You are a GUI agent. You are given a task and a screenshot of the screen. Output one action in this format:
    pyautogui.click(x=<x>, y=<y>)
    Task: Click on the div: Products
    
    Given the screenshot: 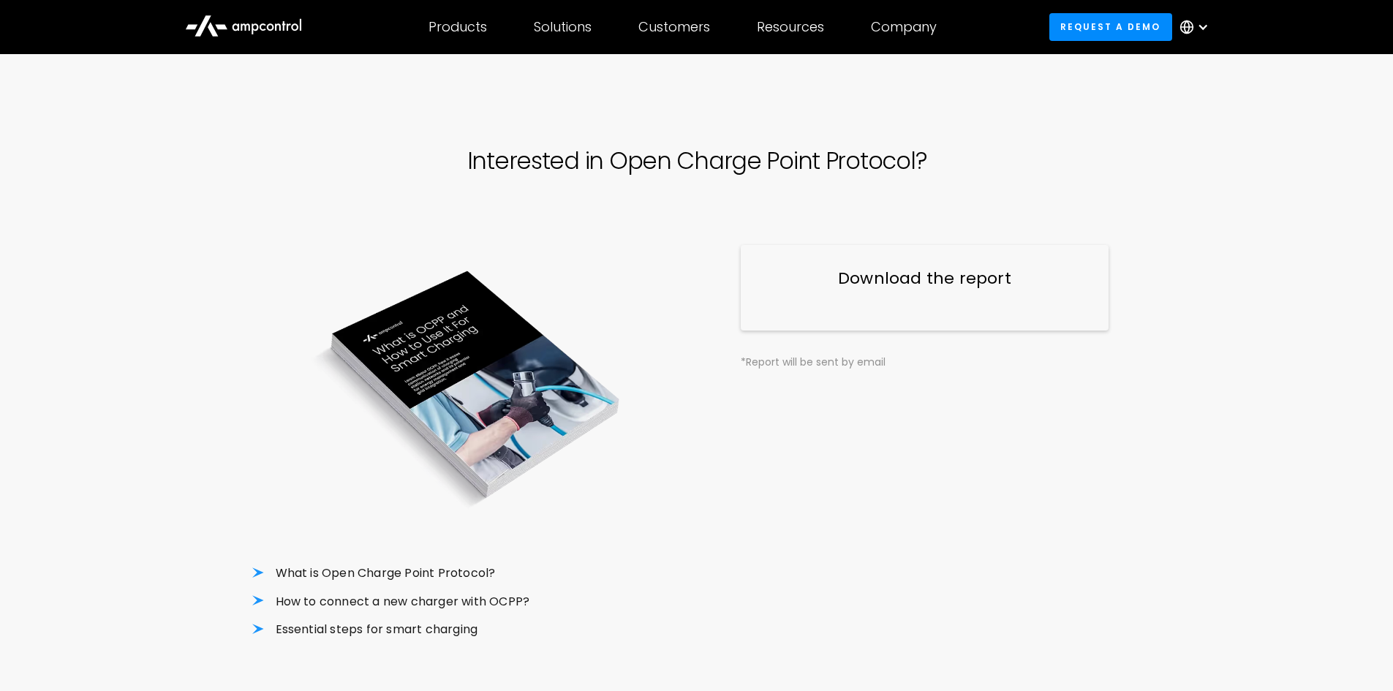 What is the action you would take?
    pyautogui.click(x=458, y=27)
    